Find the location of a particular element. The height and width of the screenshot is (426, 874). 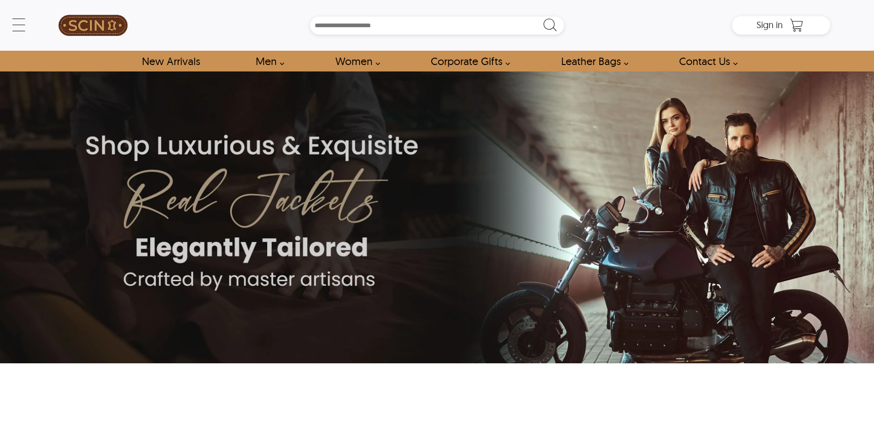

a: Shop Leather Bags is located at coordinates (592, 61).